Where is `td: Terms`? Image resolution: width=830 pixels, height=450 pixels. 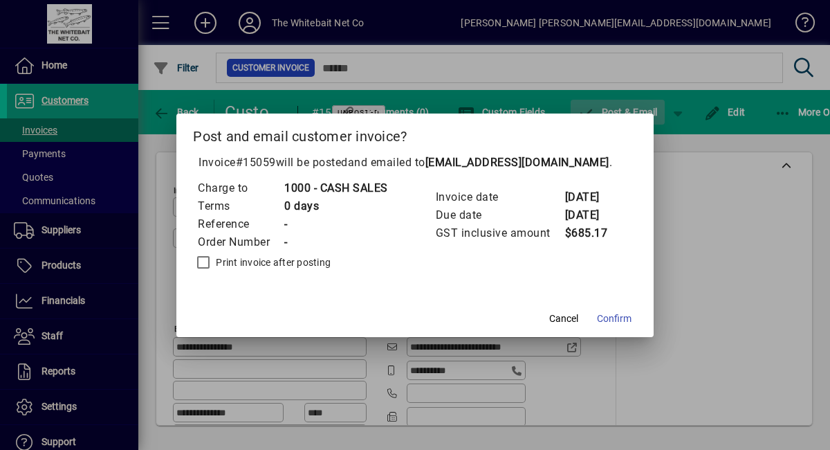 td: Terms is located at coordinates (240, 206).